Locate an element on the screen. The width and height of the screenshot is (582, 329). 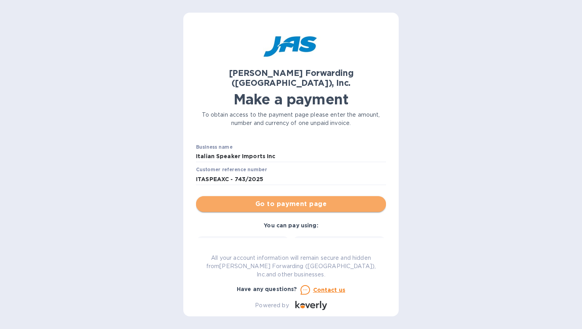
label: Business name is located at coordinates (214, 147).